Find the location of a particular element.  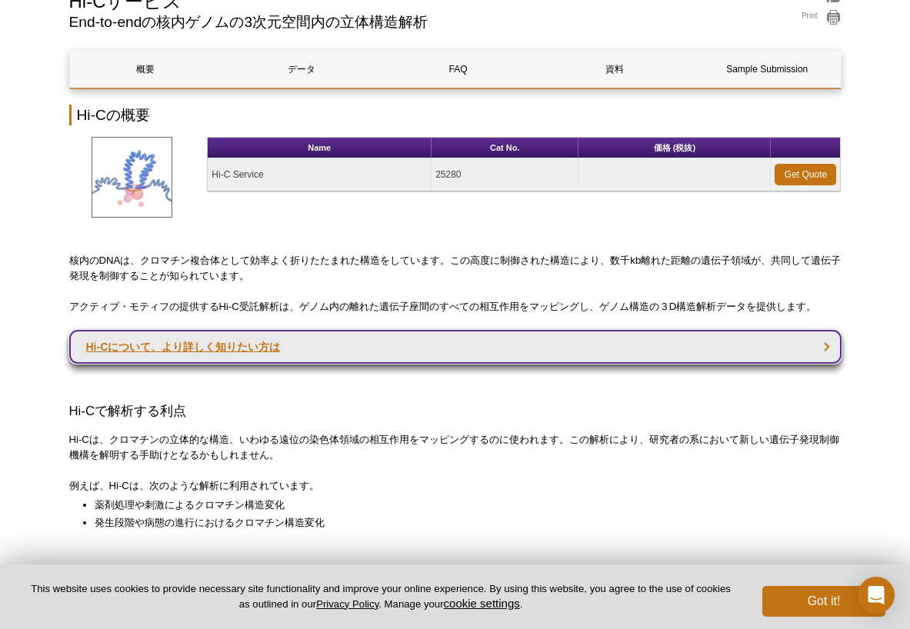

th: Cat No. is located at coordinates (504, 148).